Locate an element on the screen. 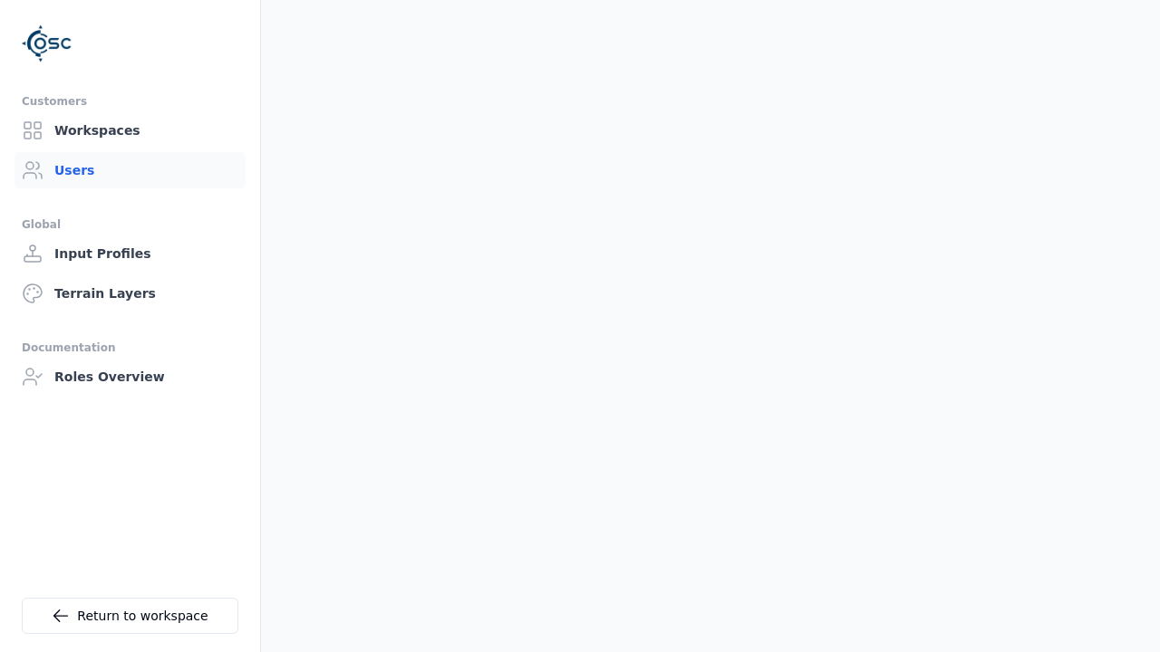  a: Return to workspace is located at coordinates (130, 616).